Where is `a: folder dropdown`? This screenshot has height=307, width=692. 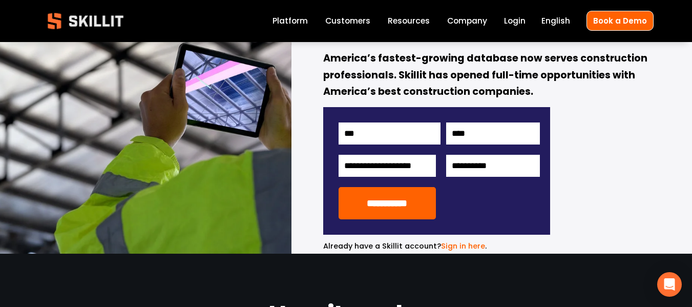
a: folder dropdown is located at coordinates (409, 21).